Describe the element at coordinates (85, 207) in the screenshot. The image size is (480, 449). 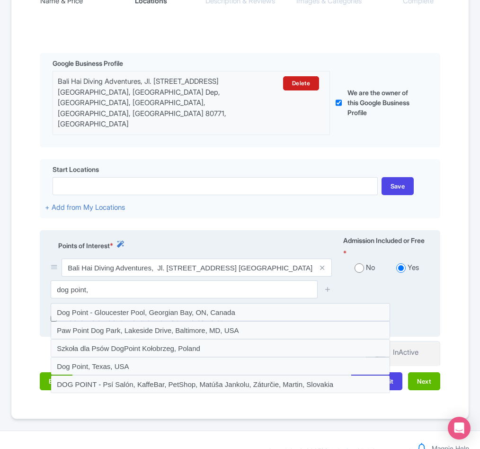
I see `a: + Add from My Locations` at that location.